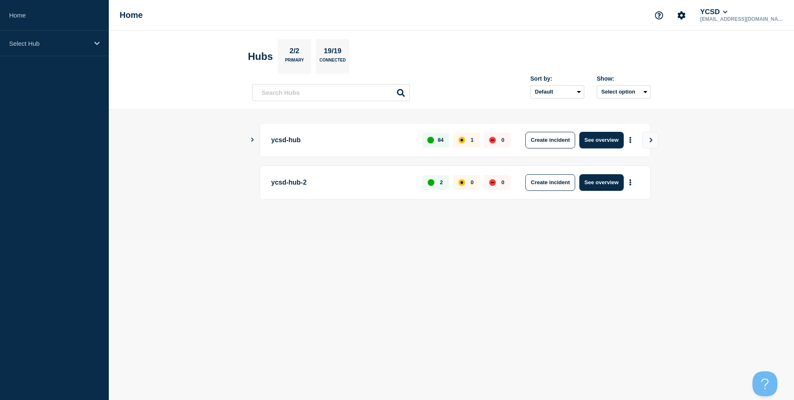 The height and width of the screenshot is (400, 794). I want to click on p: Primary, so click(295, 62).